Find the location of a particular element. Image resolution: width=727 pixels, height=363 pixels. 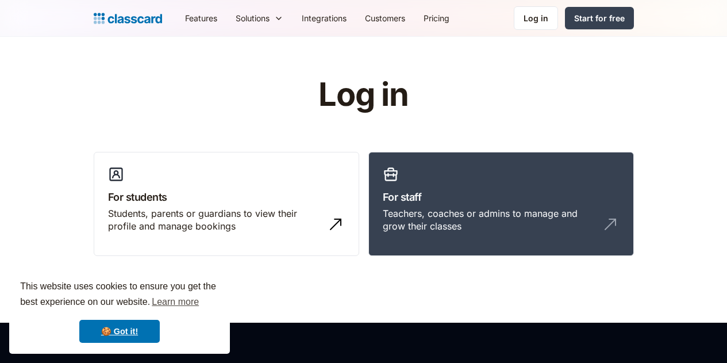

div: Start for free is located at coordinates (600, 18).